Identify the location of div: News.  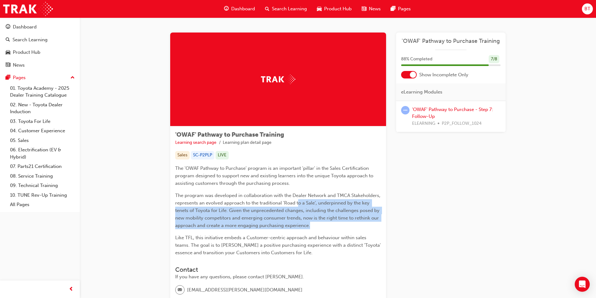
(19, 65).